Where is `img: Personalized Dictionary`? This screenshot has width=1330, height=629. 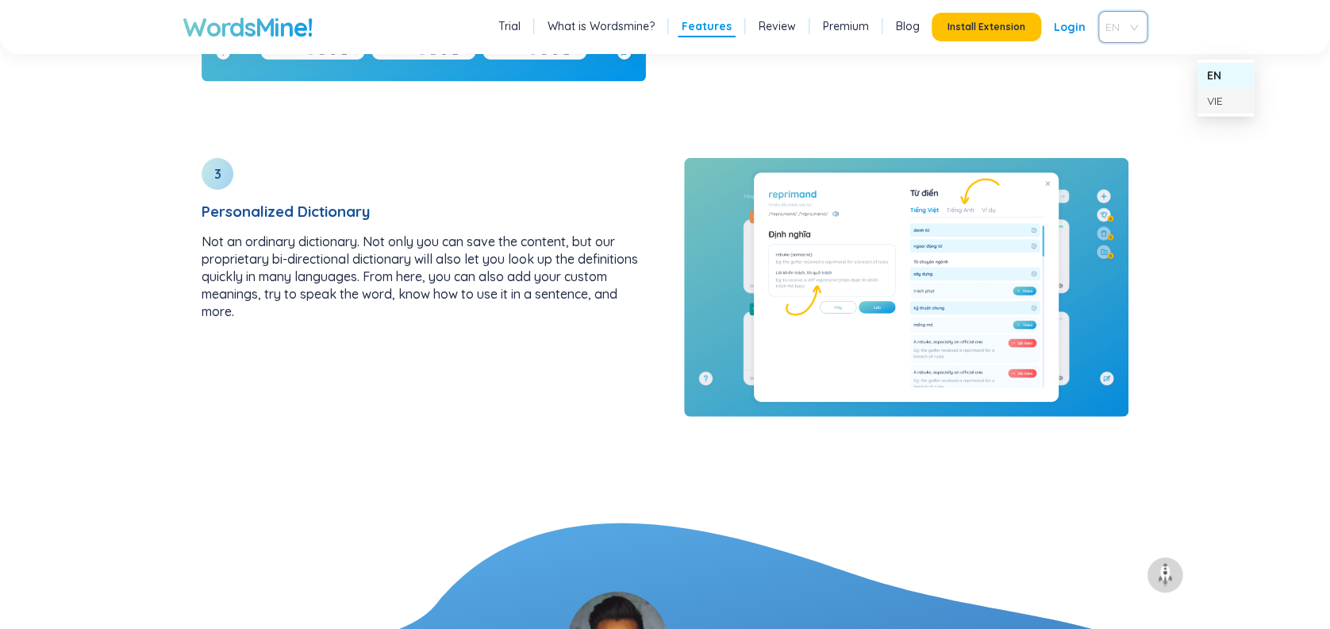 img: Personalized Dictionary is located at coordinates (906, 286).